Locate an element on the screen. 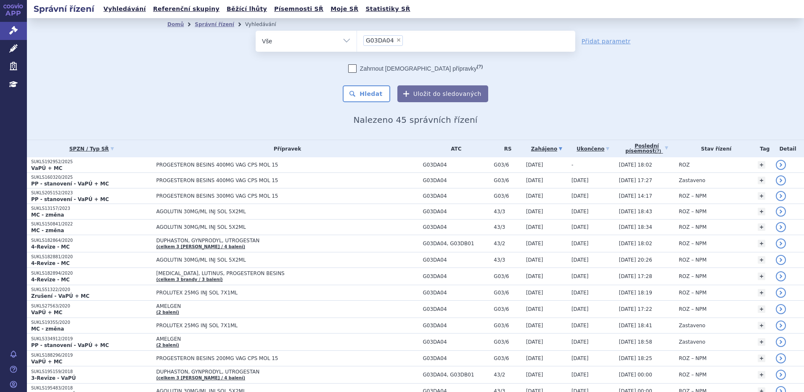 The image size is (804, 392). span: PROGESTERON BESINS 200MG VAG CPS MOL 15 is located at coordinates (261, 358).